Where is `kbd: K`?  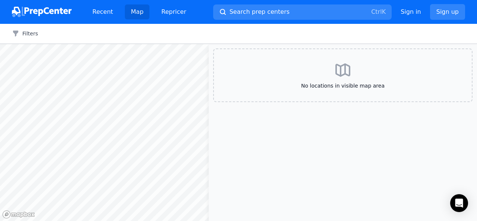 kbd: K is located at coordinates (384, 12).